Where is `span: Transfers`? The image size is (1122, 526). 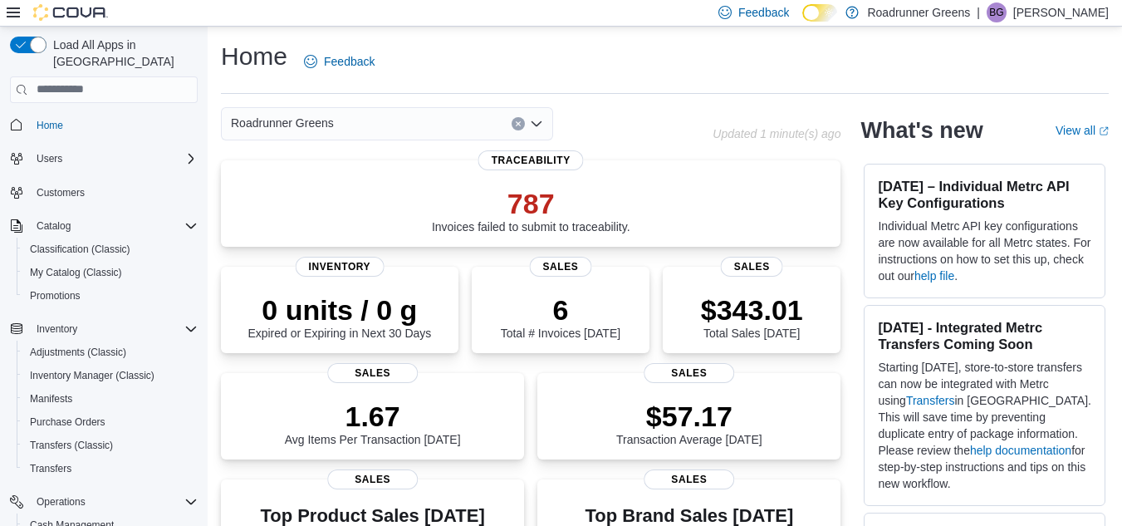
span: Transfers is located at coordinates (51, 468).